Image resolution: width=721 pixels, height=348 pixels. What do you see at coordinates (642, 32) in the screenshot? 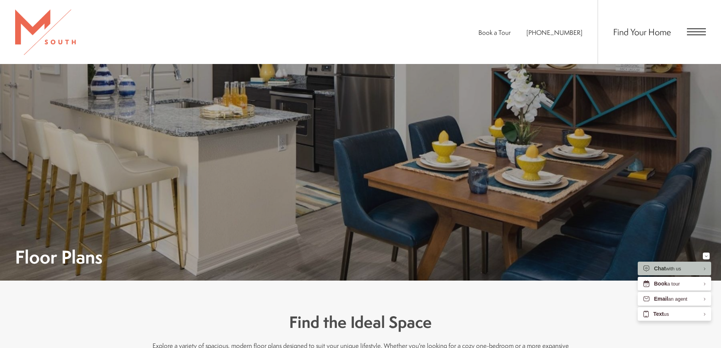
I see `a: Find Your Home` at bounding box center [642, 32].